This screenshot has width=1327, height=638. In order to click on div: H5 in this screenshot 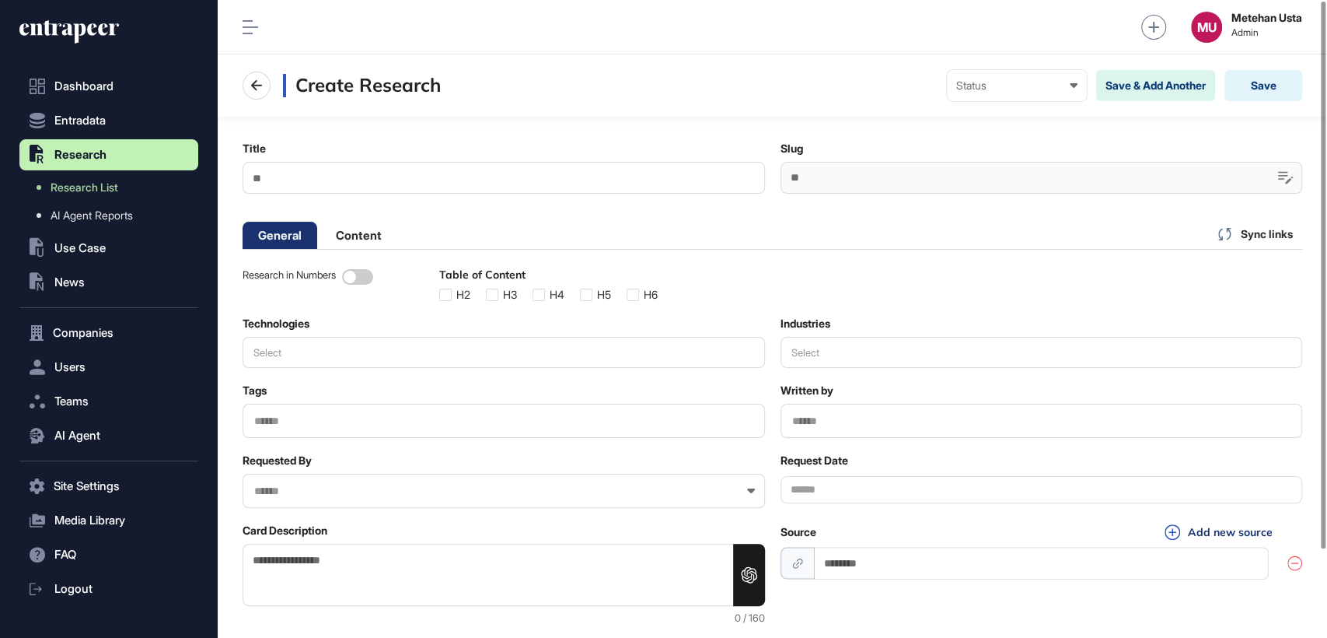, I will do `click(604, 295)`.